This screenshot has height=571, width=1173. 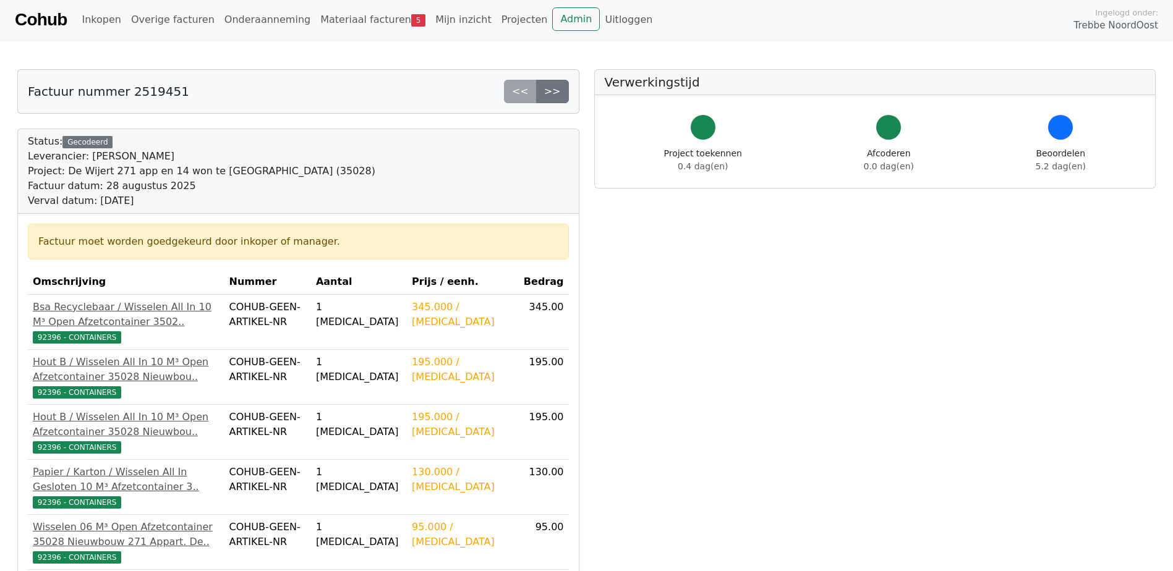 What do you see at coordinates (543, 282) in the screenshot?
I see `th: Bedrag` at bounding box center [543, 282].